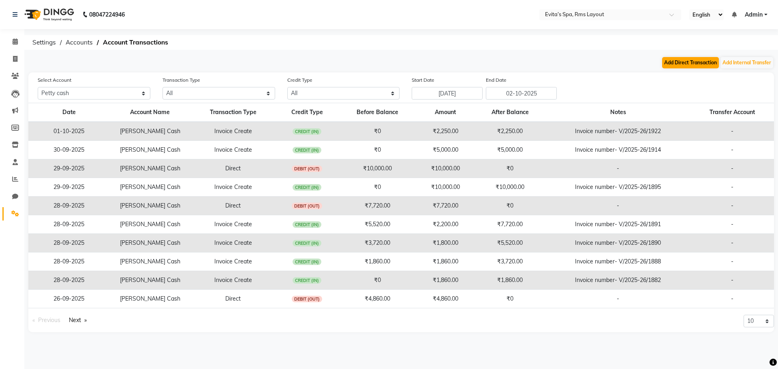 This screenshot has height=369, width=778. I want to click on input: End Date, so click(521, 93).